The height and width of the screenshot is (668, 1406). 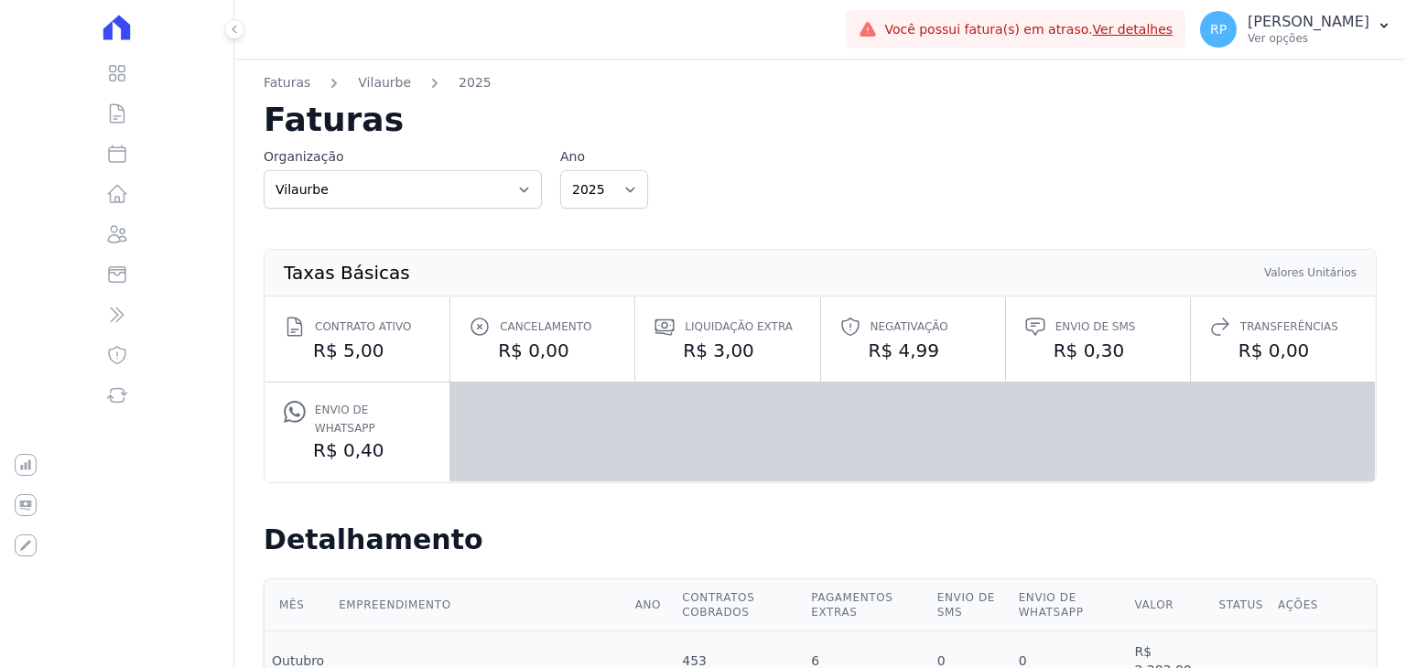 I want to click on nav: Breadcrumb, so click(x=820, y=88).